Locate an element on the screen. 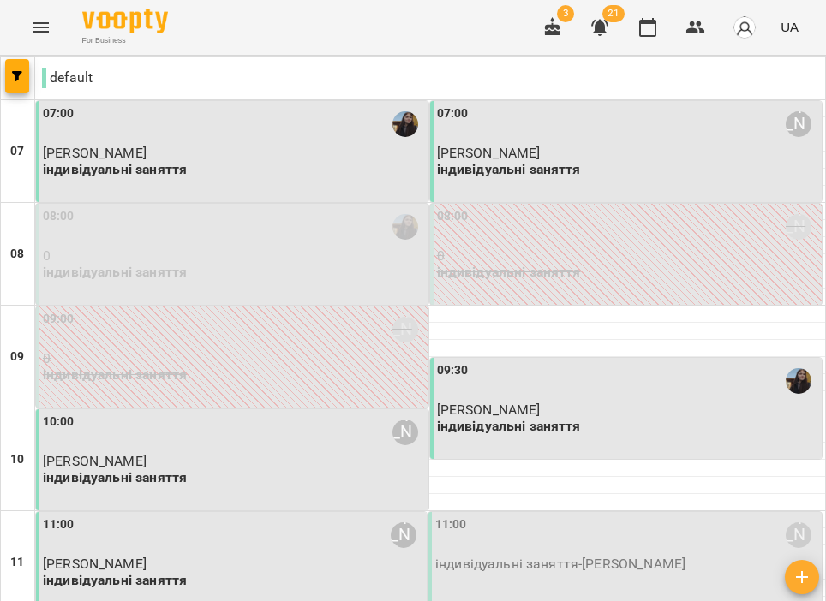 This screenshot has height=601, width=826. h6: 09 is located at coordinates (17, 357).